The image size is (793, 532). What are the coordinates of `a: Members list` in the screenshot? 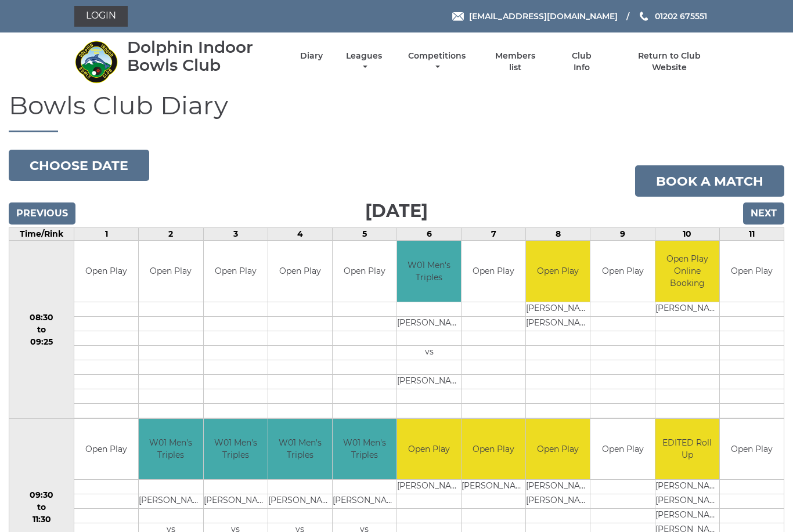 It's located at (516, 62).